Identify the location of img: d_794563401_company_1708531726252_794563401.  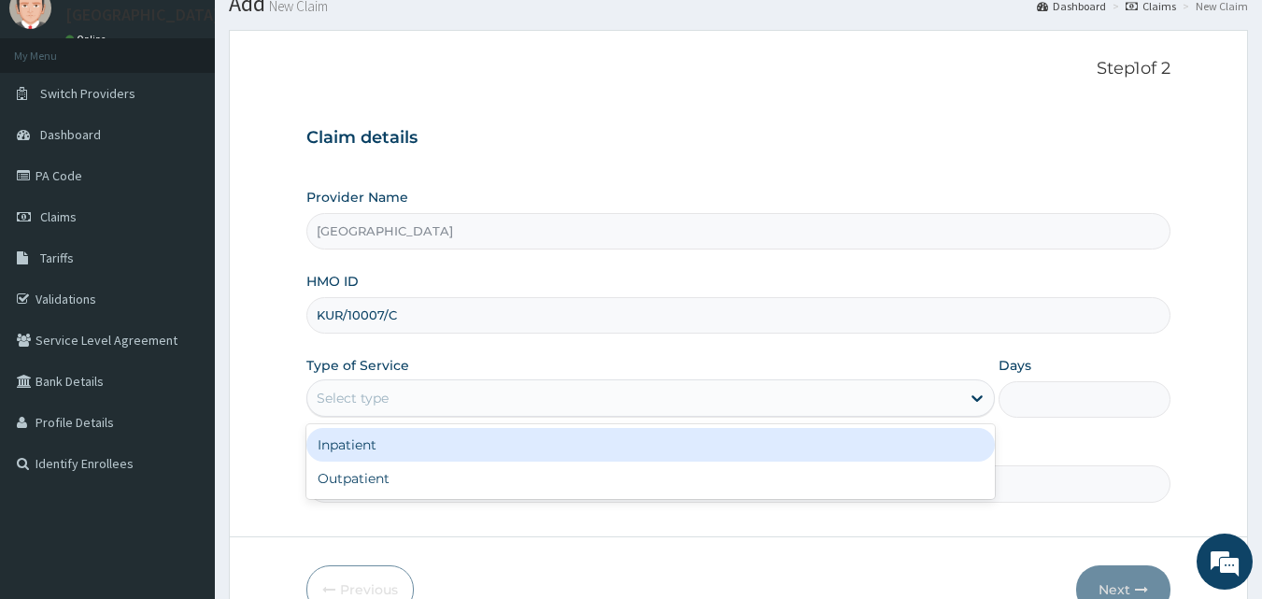
(55, 117).